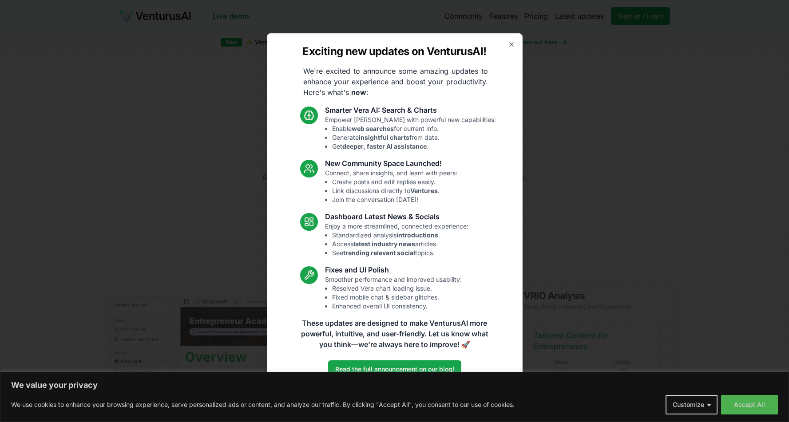 The image size is (789, 422). Describe the element at coordinates (414, 129) in the screenshot. I see `li: Enable for current info.` at that location.